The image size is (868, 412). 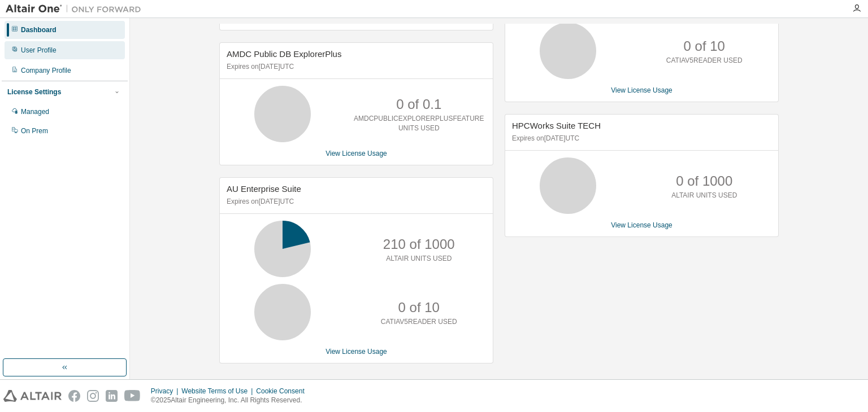 I want to click on div: License Settings, so click(x=34, y=92).